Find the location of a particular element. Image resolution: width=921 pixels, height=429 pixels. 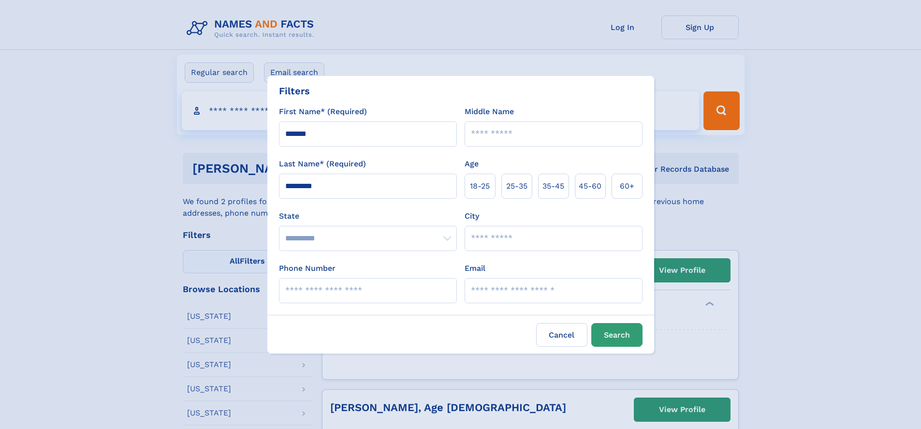

span: 18‑25 is located at coordinates (480, 186).